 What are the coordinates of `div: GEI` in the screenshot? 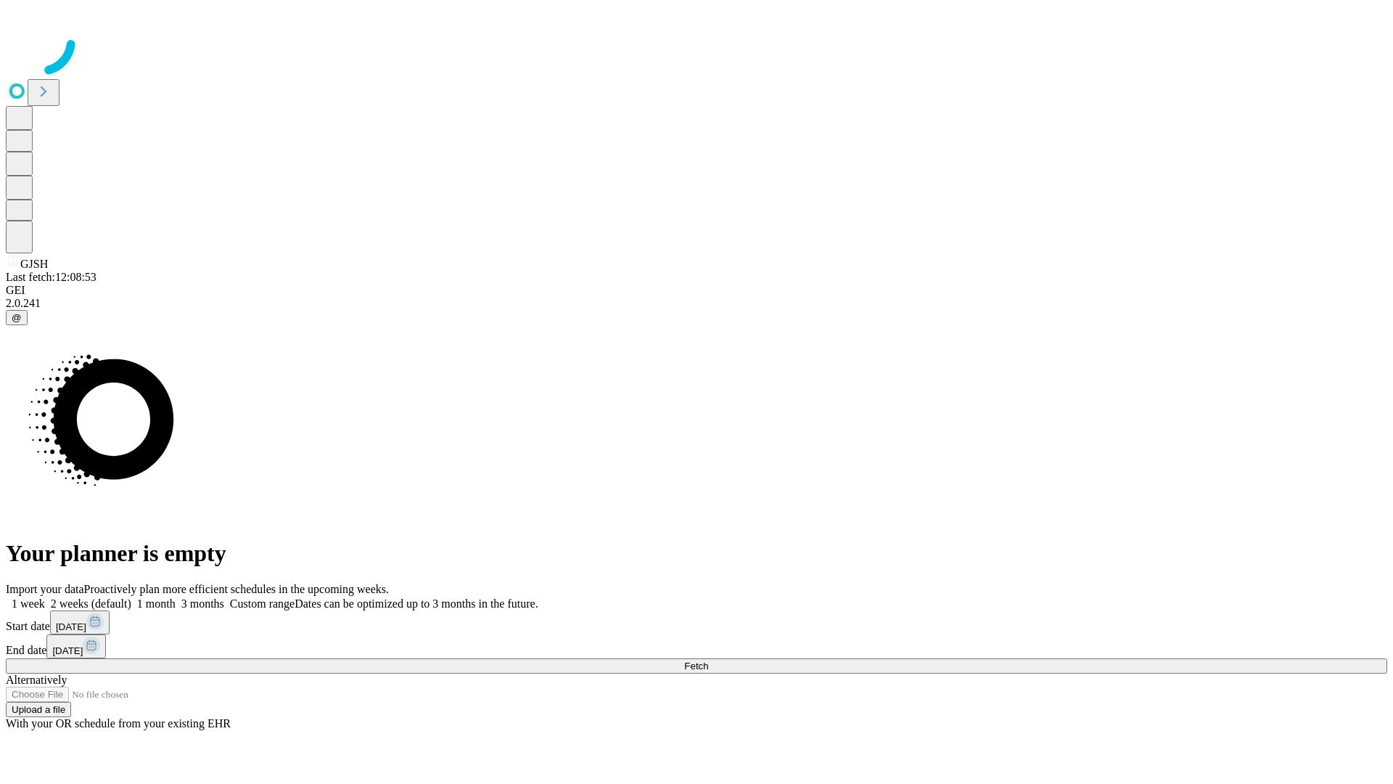 It's located at (697, 290).